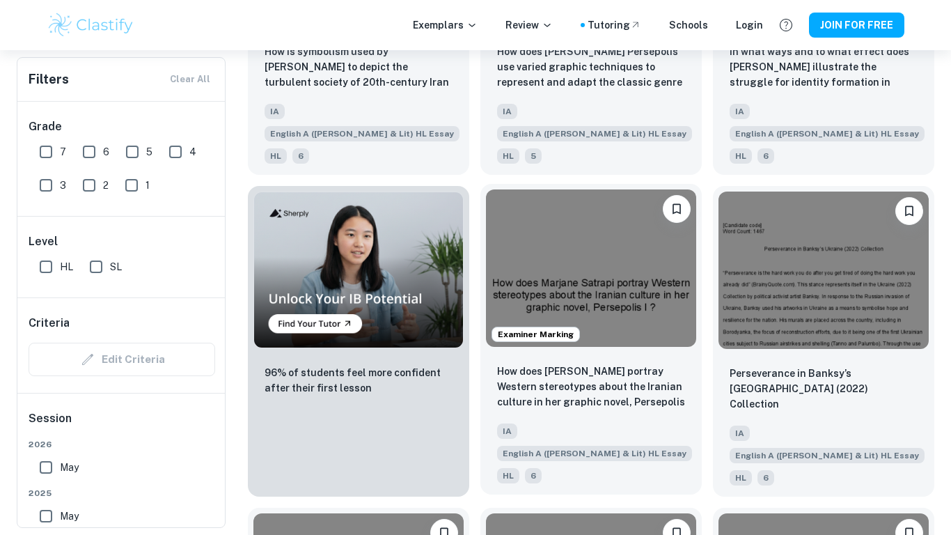 This screenshot has width=951, height=535. I want to click on button: JOIN FOR FREE, so click(856, 25).